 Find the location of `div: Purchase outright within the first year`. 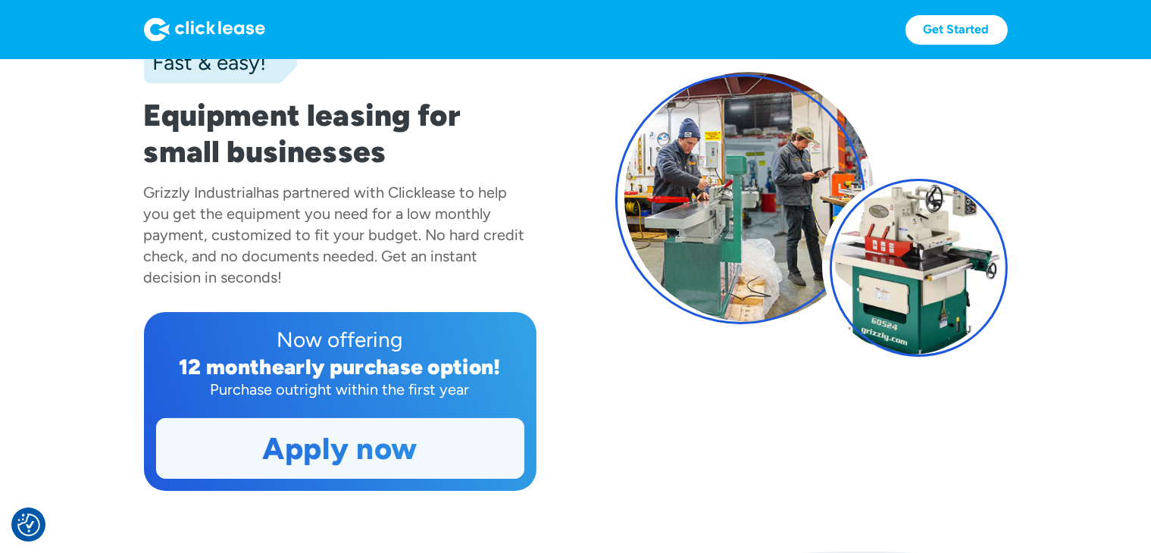

div: Purchase outright within the first year is located at coordinates (340, 389).